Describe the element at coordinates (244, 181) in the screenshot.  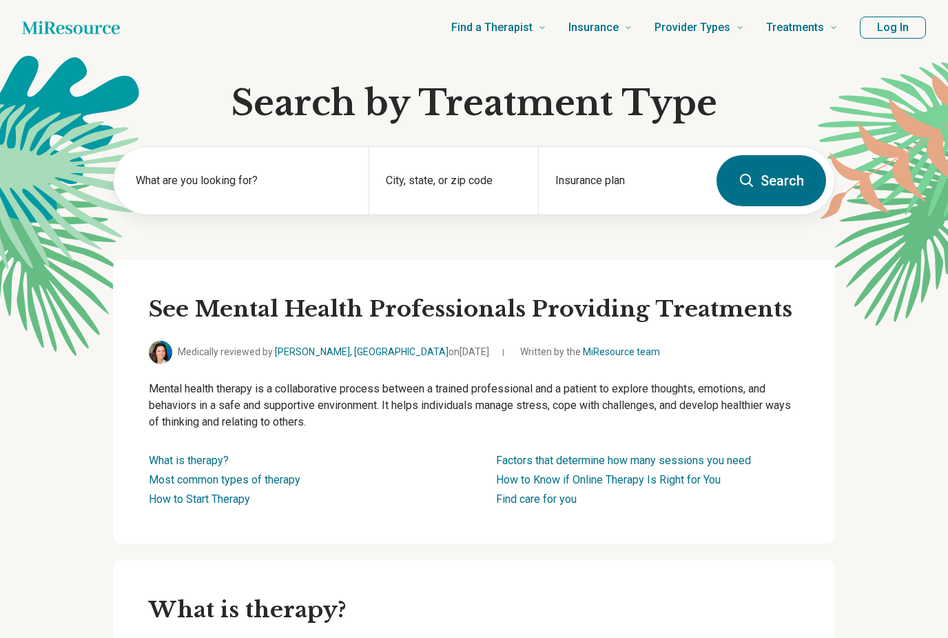
I see `label: What are you looking for?` at that location.